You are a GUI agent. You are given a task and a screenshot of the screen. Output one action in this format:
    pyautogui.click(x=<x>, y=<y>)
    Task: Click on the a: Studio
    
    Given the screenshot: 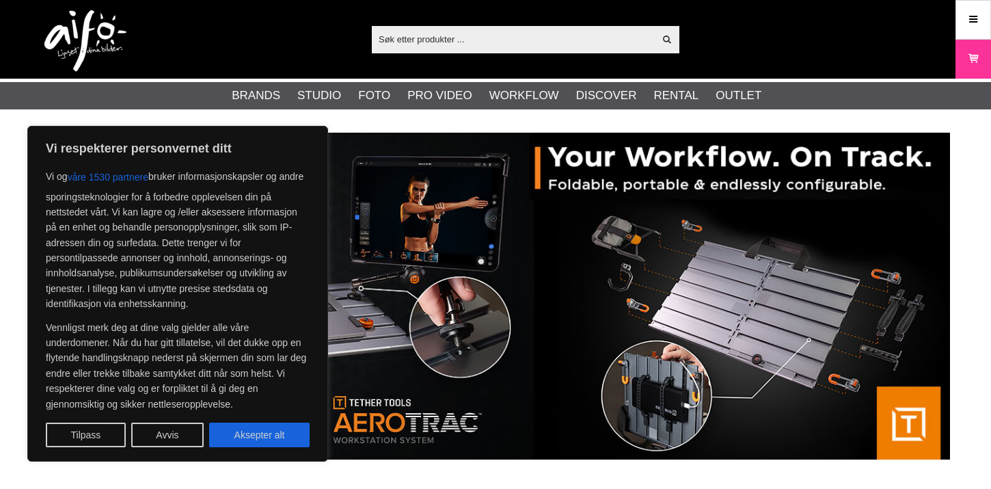 What is the action you would take?
    pyautogui.click(x=319, y=96)
    